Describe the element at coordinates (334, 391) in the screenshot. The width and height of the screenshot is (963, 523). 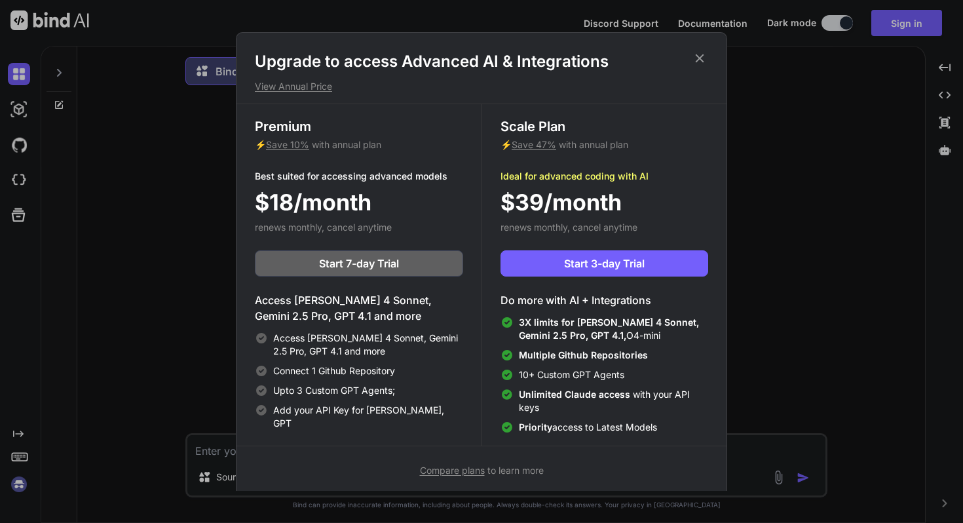
I see `span: Upto 3 Custom GPT Agents;` at that location.